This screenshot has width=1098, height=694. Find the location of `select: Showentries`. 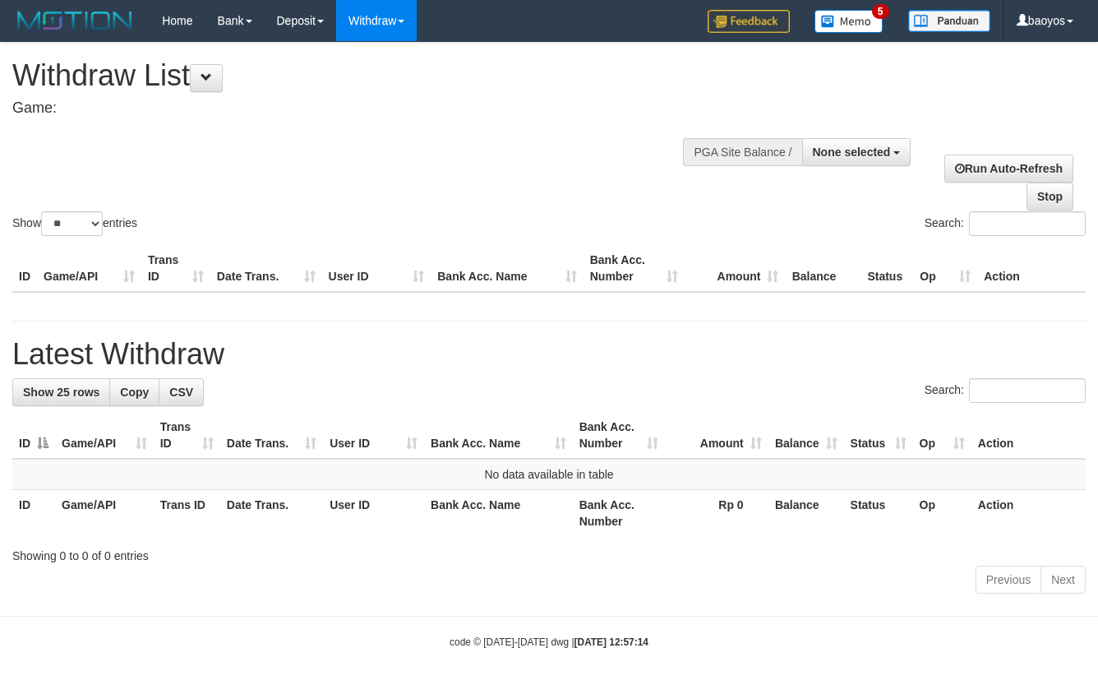

select: Showentries is located at coordinates (72, 224).